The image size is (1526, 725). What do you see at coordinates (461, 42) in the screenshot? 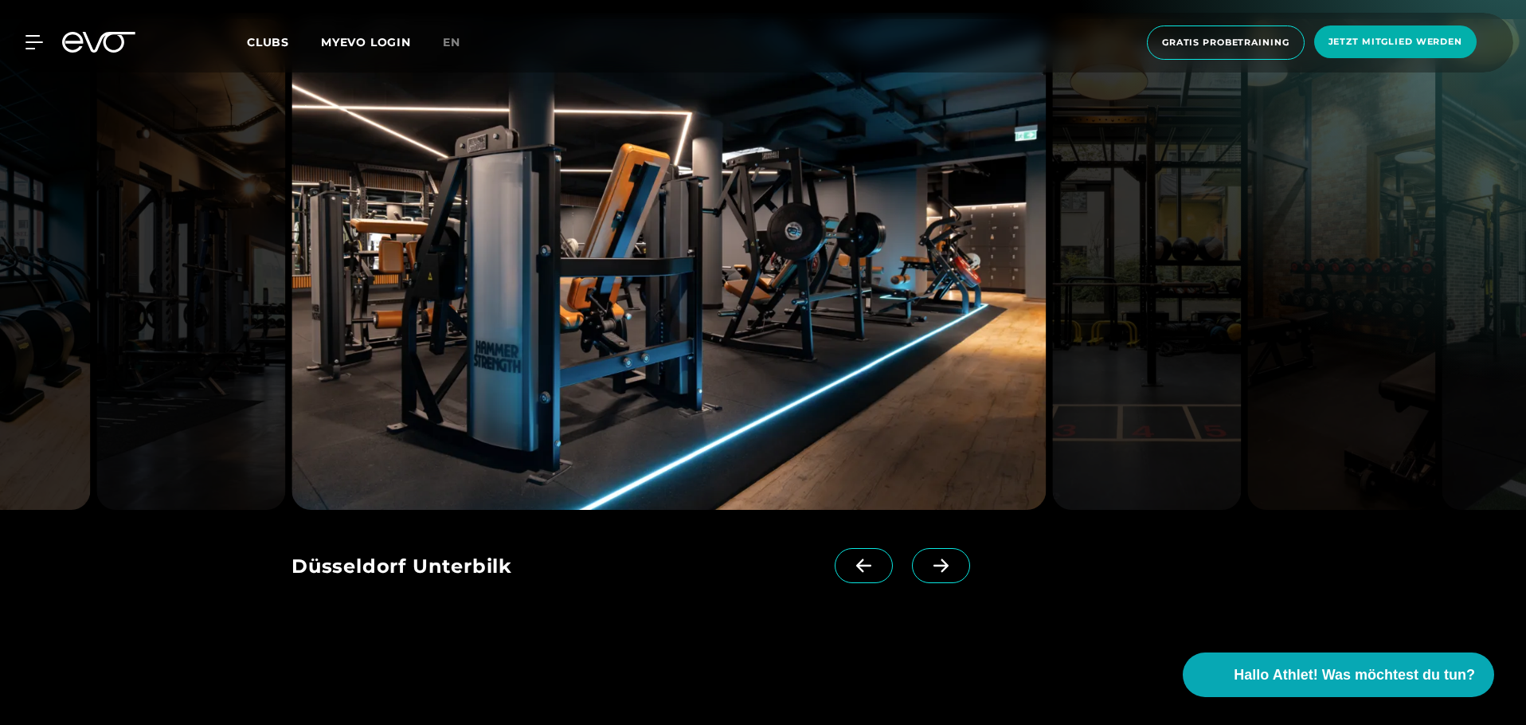
I see `a: en` at bounding box center [461, 42].